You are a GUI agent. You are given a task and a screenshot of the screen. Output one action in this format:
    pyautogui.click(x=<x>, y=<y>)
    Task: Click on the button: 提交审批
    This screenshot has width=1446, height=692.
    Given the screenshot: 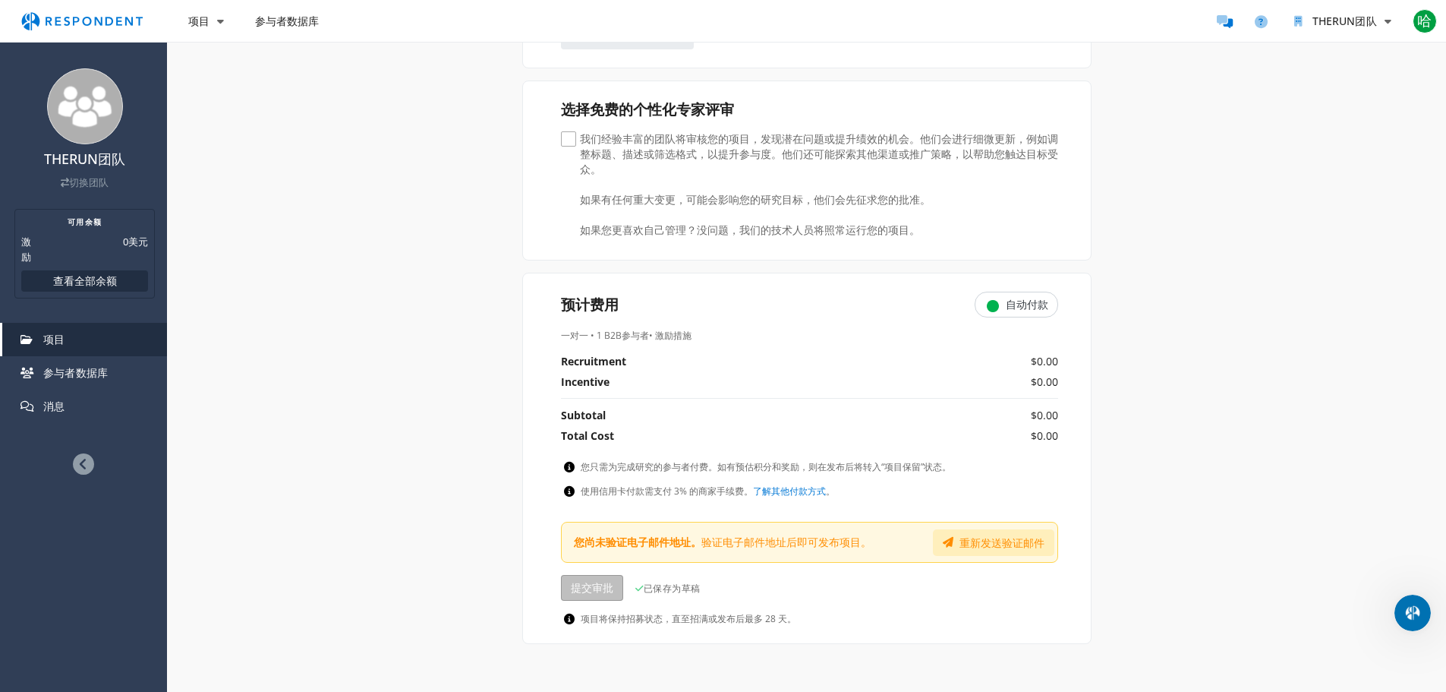 What is the action you would take?
    pyautogui.click(x=592, y=588)
    